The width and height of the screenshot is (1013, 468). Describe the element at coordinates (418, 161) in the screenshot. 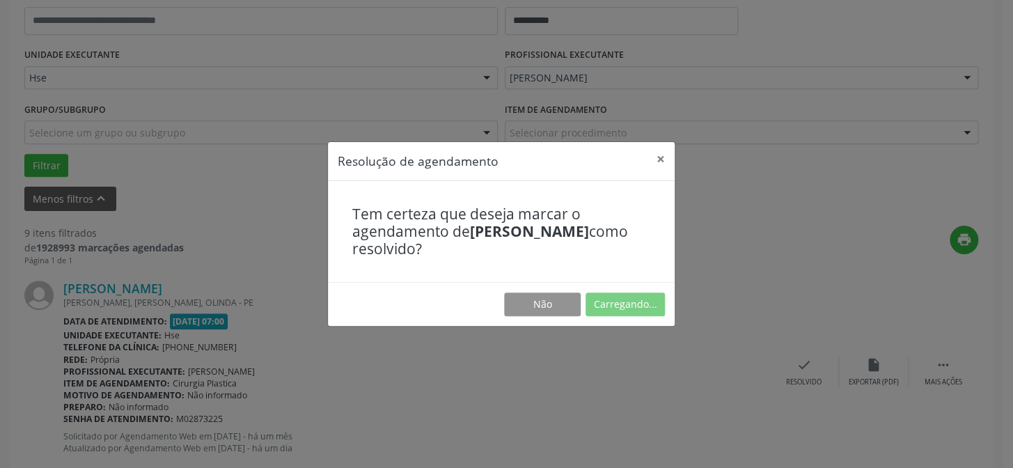

I see `h5: Resolução de agendamento` at that location.